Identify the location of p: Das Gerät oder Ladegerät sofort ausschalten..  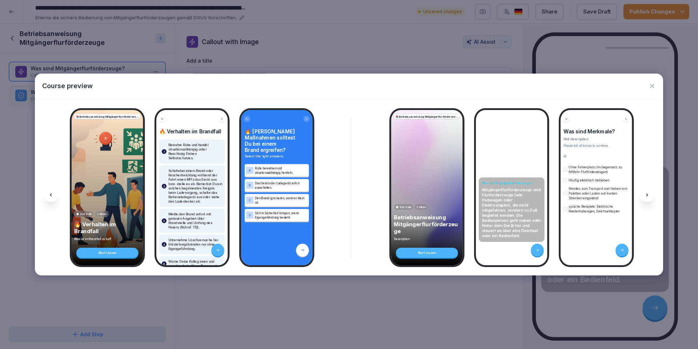
(281, 185).